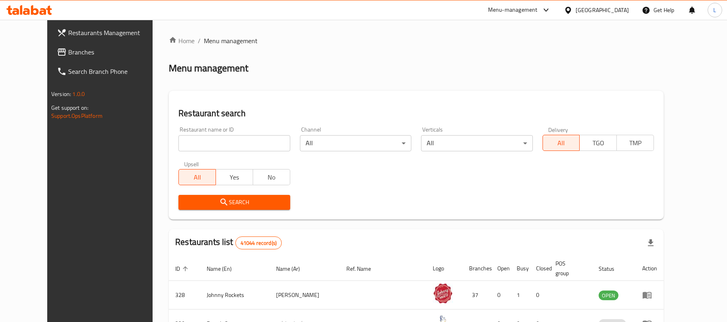 This screenshot has height=322, width=727. What do you see at coordinates (477, 295) in the screenshot?
I see `td: 37` at bounding box center [477, 295].